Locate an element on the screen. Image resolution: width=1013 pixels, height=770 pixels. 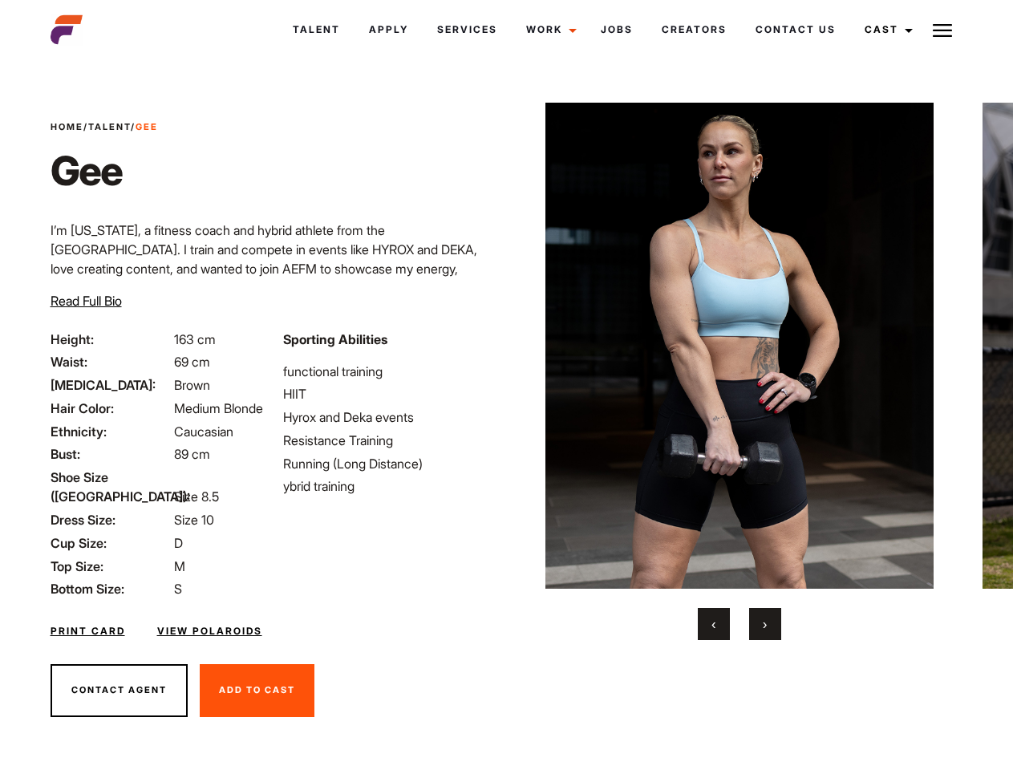
h1: Gee is located at coordinates (104, 171).